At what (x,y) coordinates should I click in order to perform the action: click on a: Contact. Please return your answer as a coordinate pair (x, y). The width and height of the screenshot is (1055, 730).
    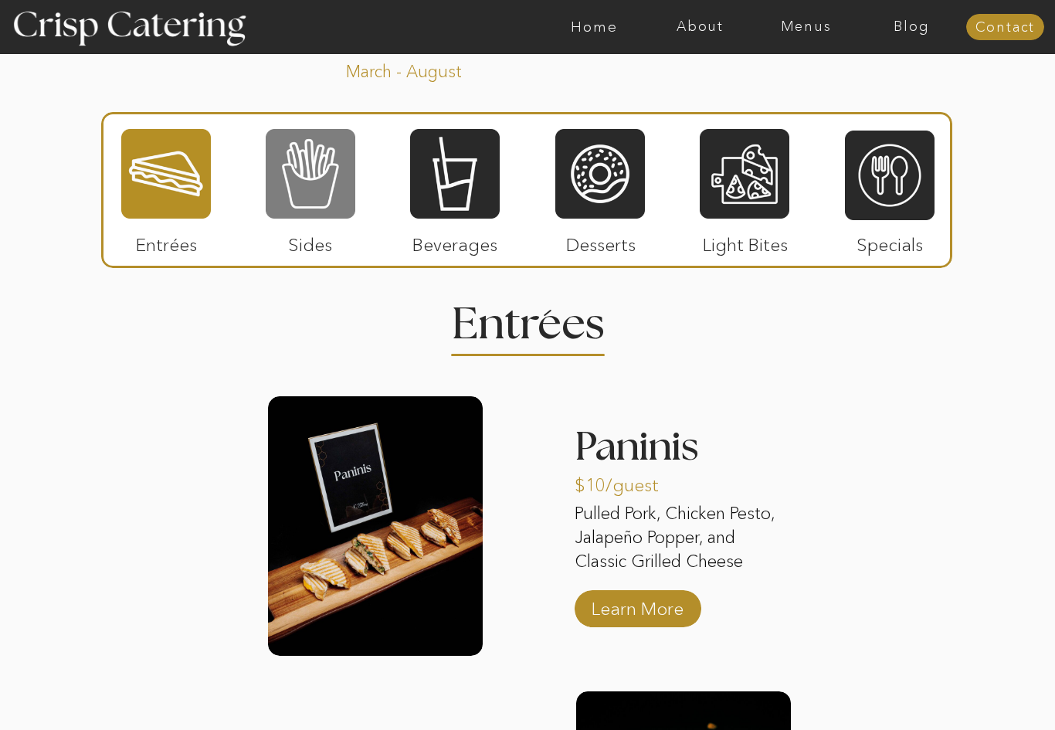
    Looking at the image, I should click on (1005, 28).